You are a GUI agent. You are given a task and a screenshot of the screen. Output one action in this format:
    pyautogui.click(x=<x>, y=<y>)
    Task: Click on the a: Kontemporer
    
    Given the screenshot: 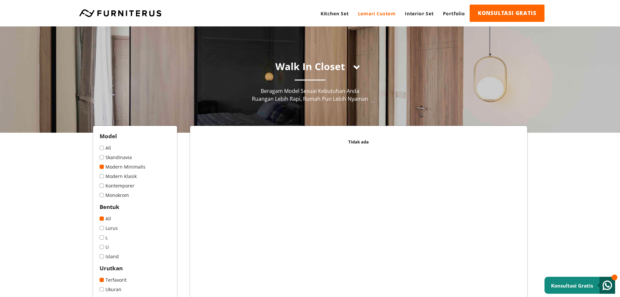 What is the action you would take?
    pyautogui.click(x=135, y=185)
    